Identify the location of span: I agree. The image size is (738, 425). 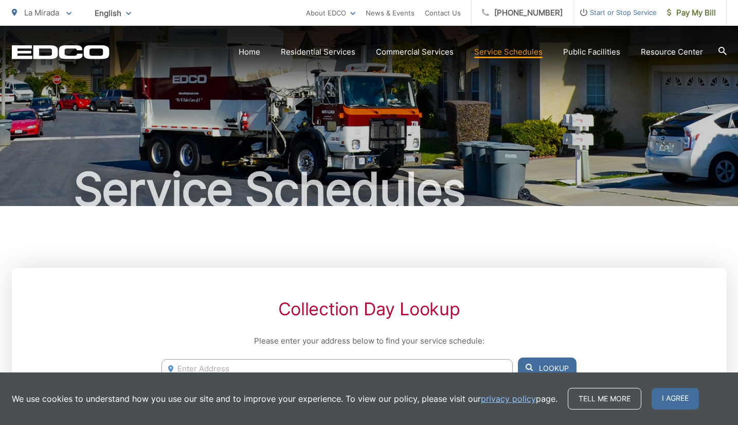
(676, 398).